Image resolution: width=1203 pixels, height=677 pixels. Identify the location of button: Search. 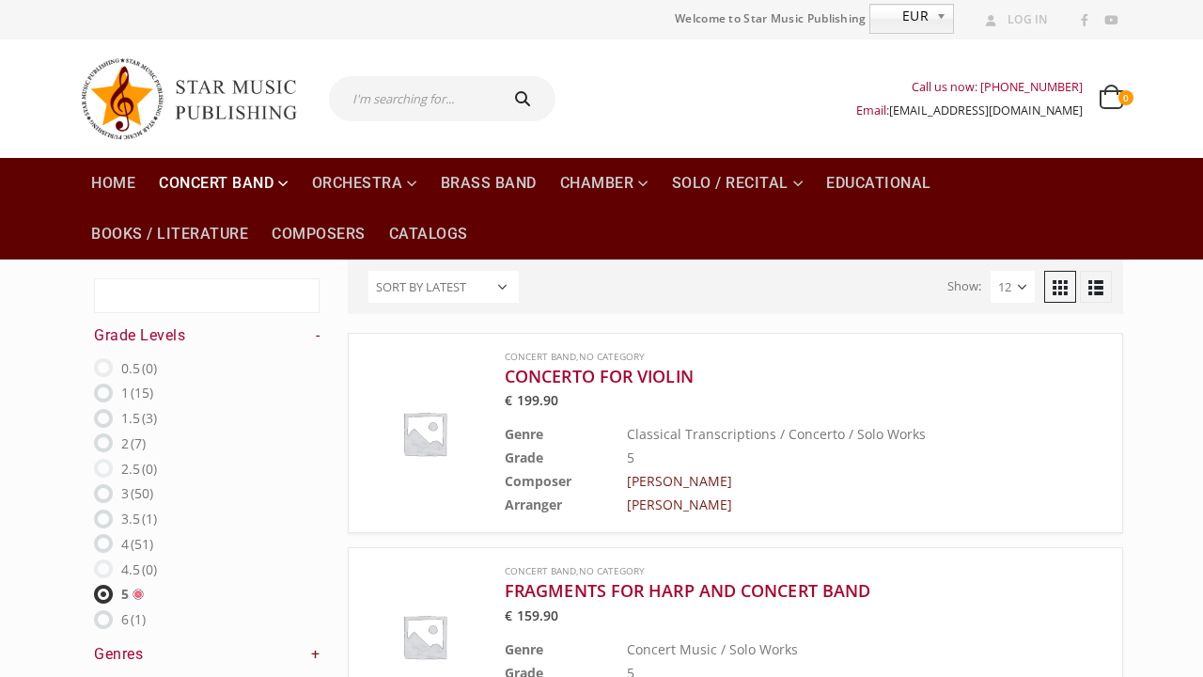
(525, 99).